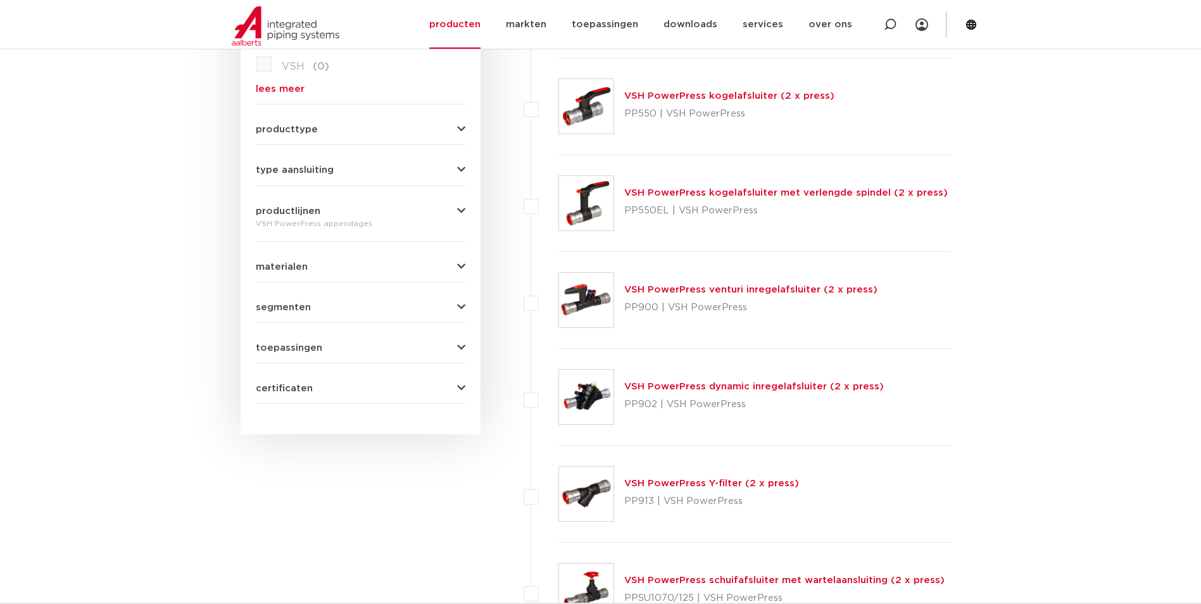 This screenshot has width=1201, height=604. I want to click on button: productlijnen, so click(360, 211).